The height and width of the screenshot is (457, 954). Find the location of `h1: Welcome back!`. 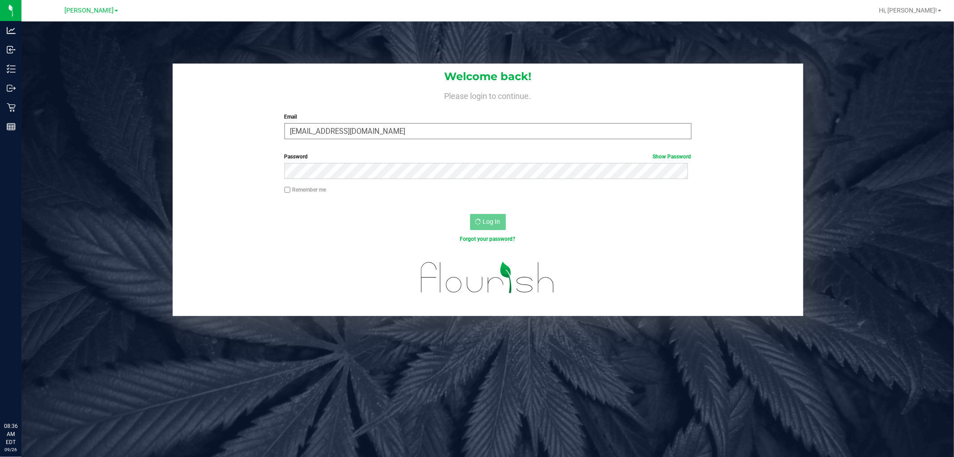

h1: Welcome back! is located at coordinates (488, 76).